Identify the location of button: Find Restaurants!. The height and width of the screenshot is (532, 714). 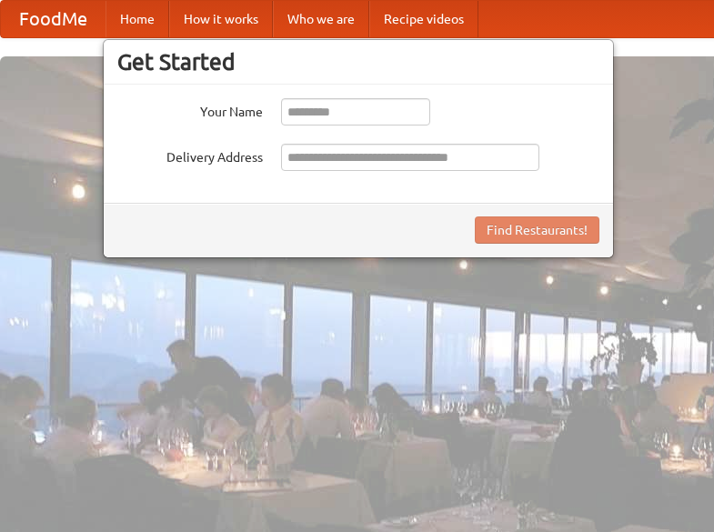
(536, 230).